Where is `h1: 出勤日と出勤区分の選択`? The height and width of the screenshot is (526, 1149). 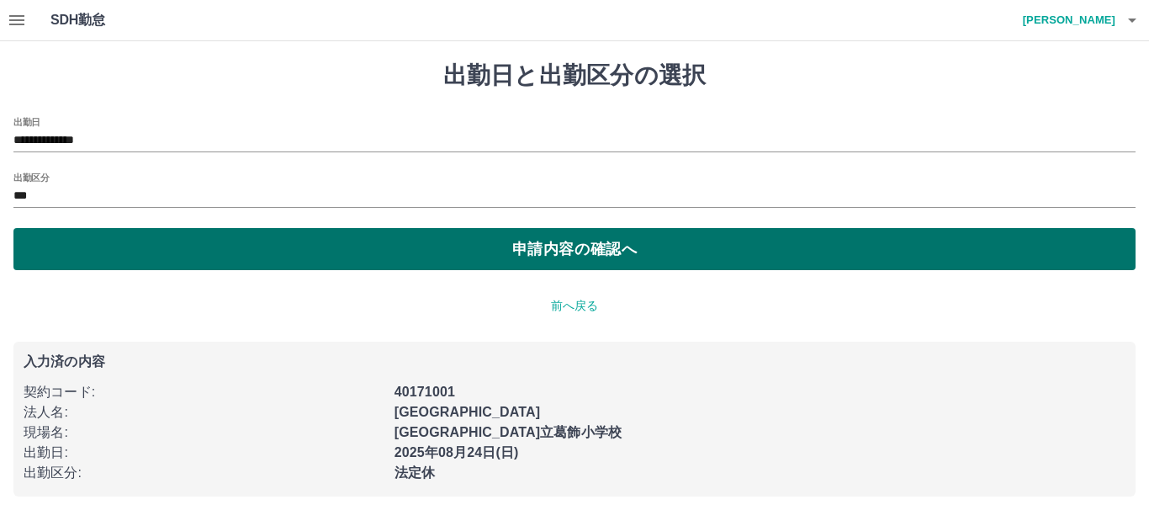
h1: 出勤日と出勤区分の選択 is located at coordinates (575, 76).